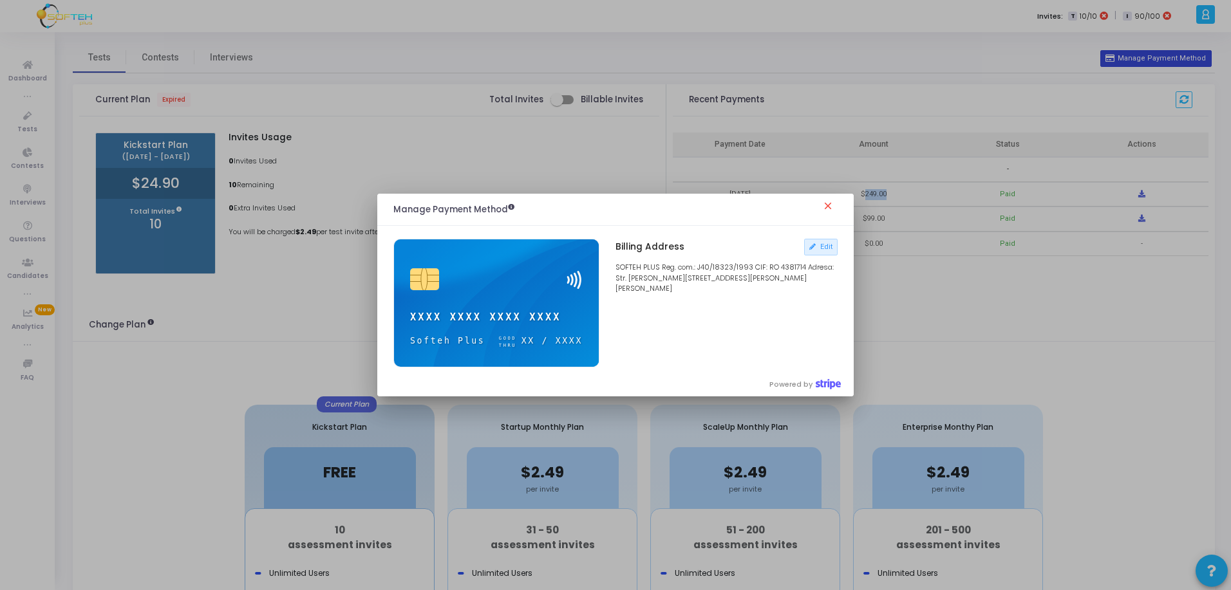 This screenshot has height=590, width=1231. I want to click on h5: Billing Address, so click(650, 247).